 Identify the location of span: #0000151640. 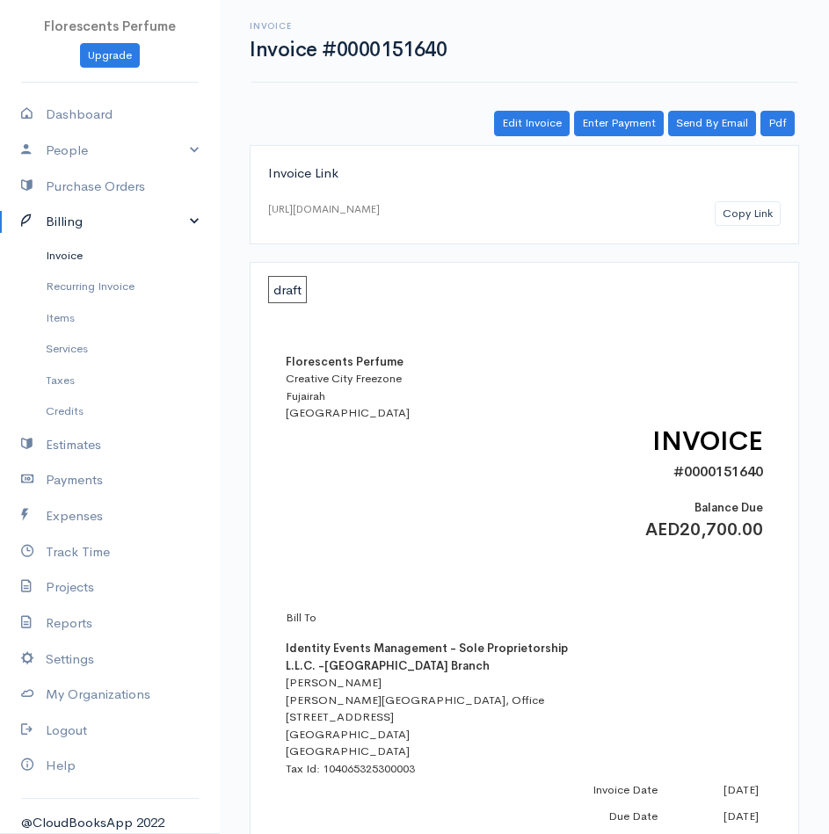
(718, 471).